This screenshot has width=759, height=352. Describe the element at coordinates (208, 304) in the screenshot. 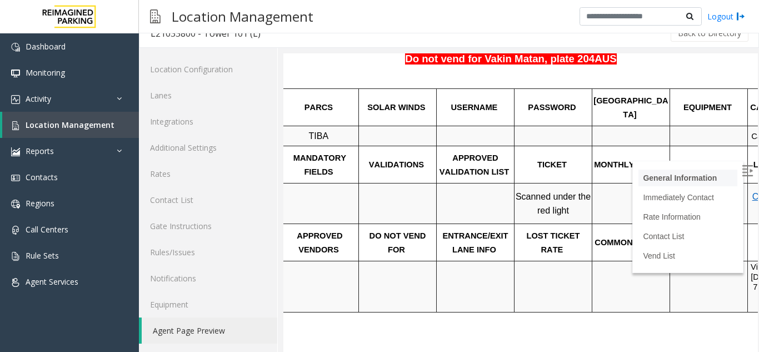

I see `a: Equipment` at that location.